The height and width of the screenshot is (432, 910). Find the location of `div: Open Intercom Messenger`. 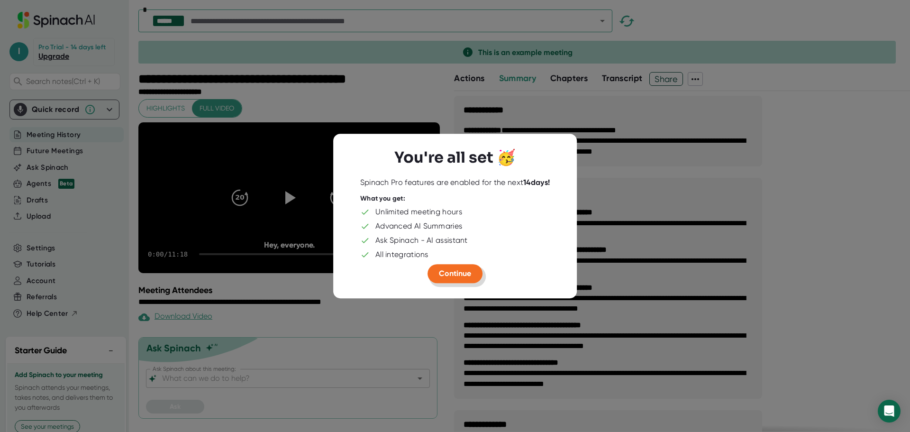

div: Open Intercom Messenger is located at coordinates (890, 411).